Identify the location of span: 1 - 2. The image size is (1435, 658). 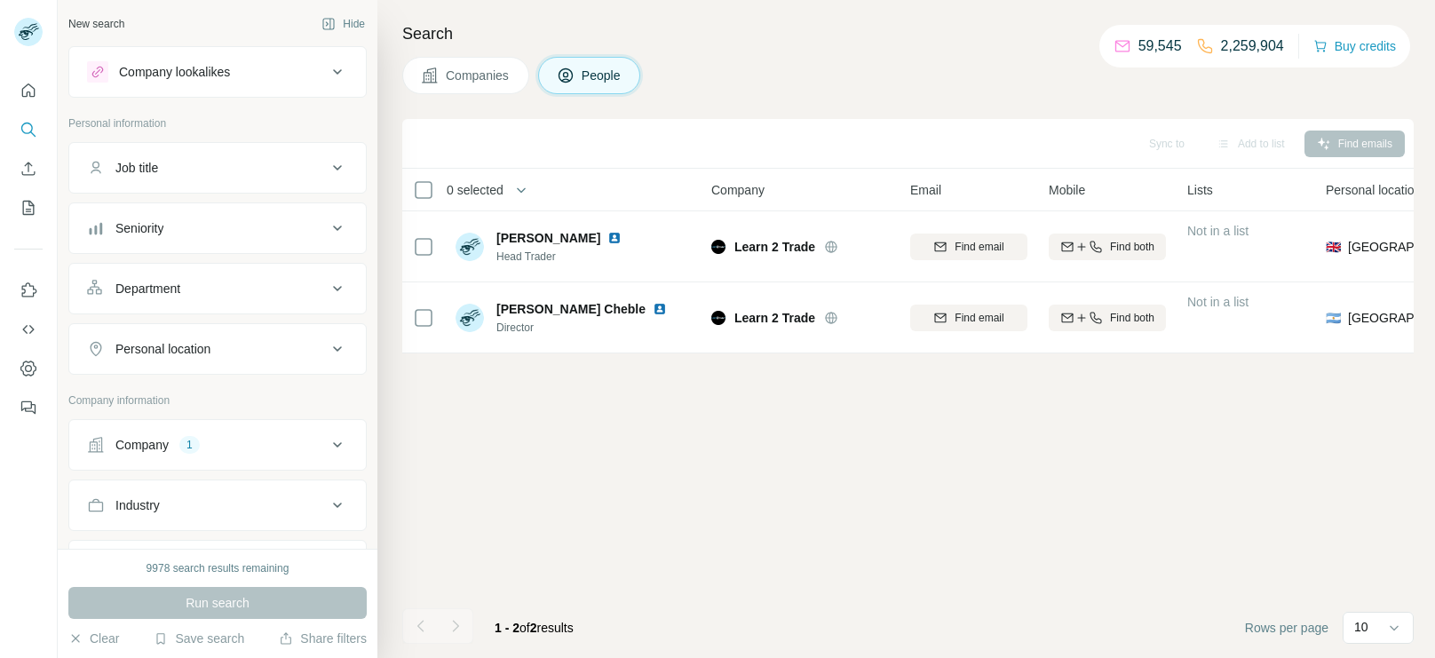
(507, 628).